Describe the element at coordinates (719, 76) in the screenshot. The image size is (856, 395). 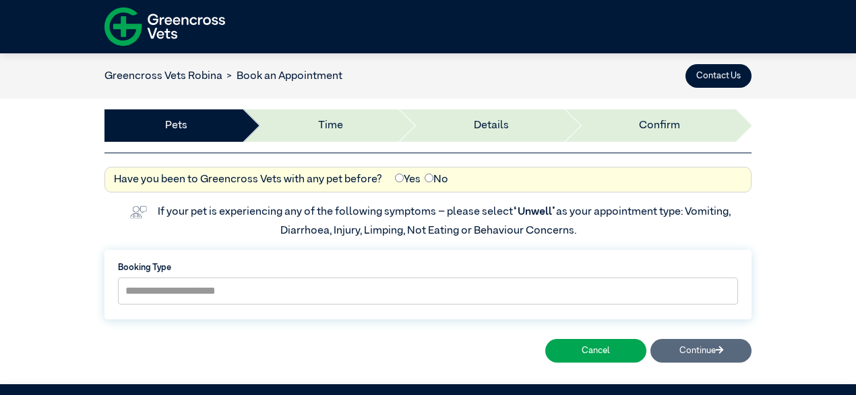
I see `button: Contact Us` at that location.